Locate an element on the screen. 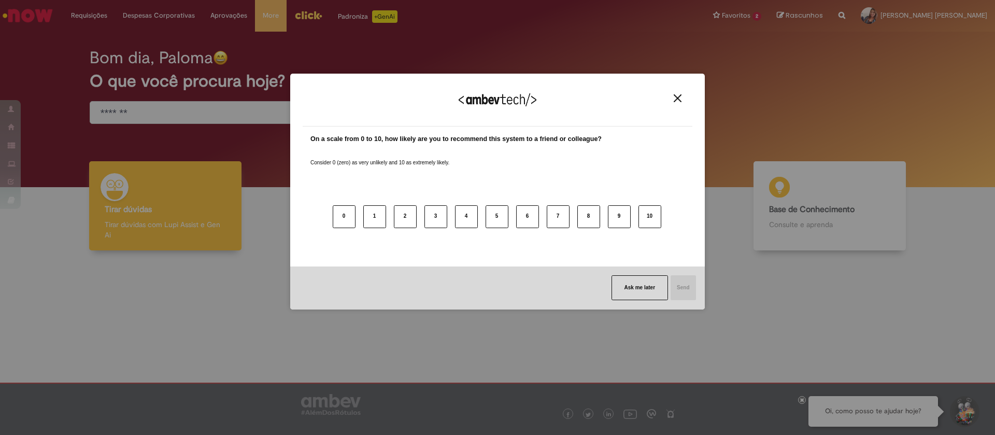 The image size is (995, 435). button: 4 is located at coordinates (466, 217).